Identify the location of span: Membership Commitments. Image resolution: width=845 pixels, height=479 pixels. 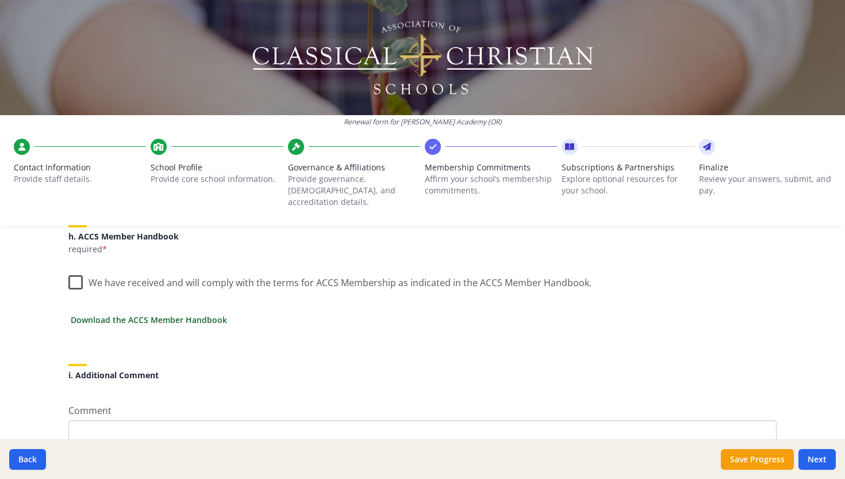
(491, 167).